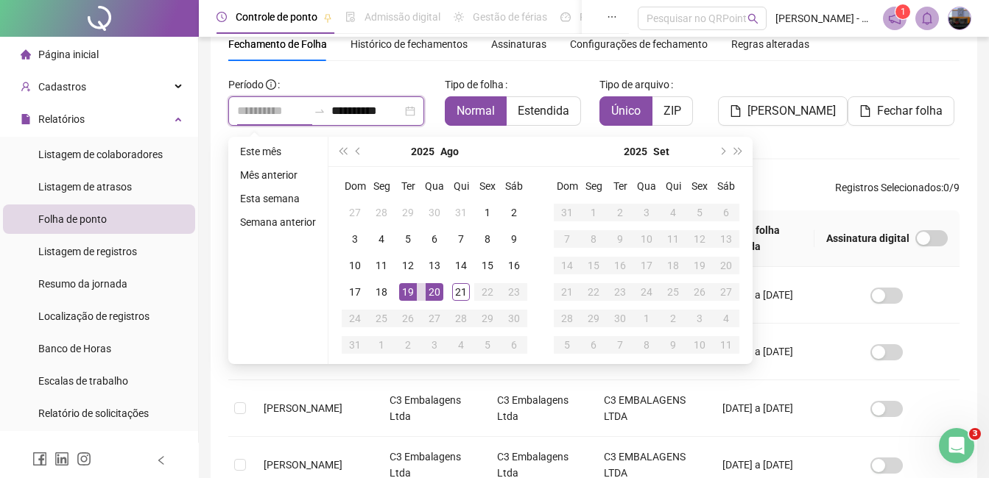 This screenshot has width=989, height=478. I want to click on div: 29, so click(408, 213).